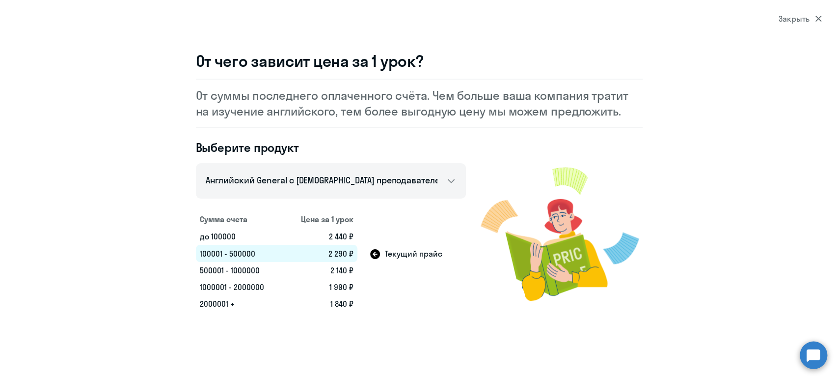  What do you see at coordinates (240, 287) in the screenshot?
I see `td: 1000001 - 2000000` at bounding box center [240, 287].